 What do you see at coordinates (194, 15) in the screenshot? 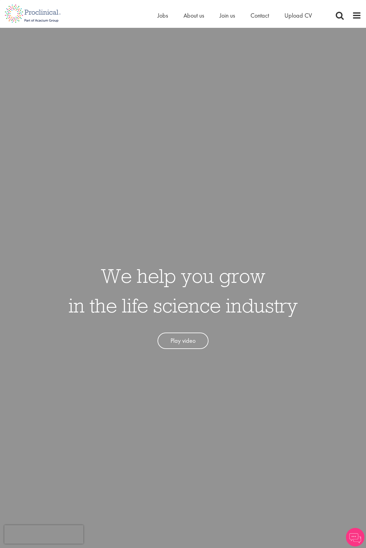
I see `span: About us` at bounding box center [194, 15].